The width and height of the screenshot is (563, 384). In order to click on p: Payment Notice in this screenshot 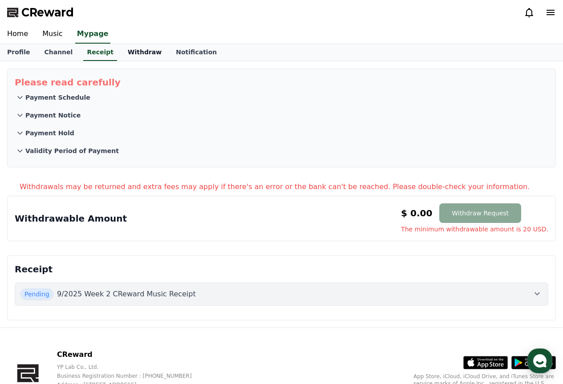, I will do `click(53, 115)`.